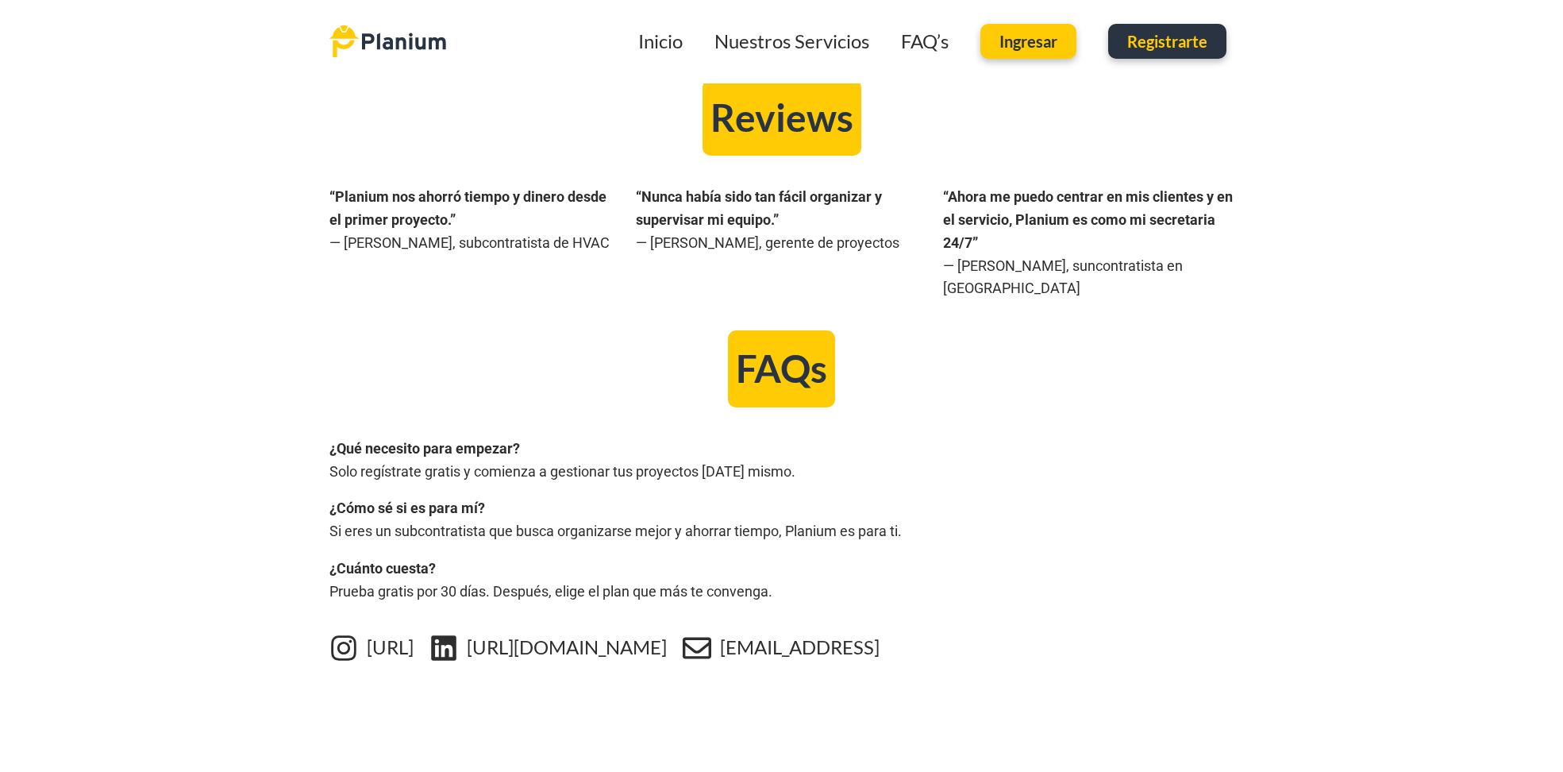 Image resolution: width=1563 pixels, height=772 pixels. Describe the element at coordinates (782, 117) in the screenshot. I see `h2: Reviews` at that location.